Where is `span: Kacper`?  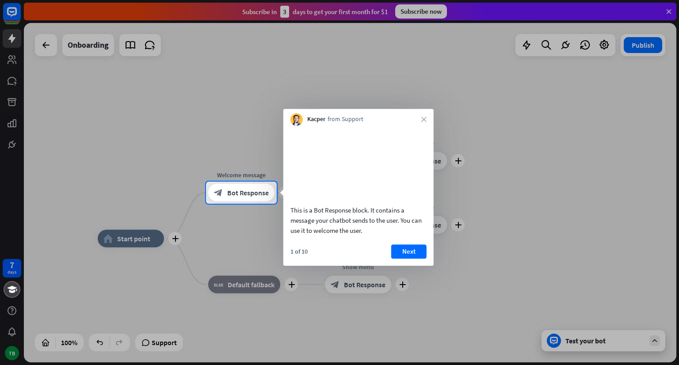 span: Kacper is located at coordinates (316, 120).